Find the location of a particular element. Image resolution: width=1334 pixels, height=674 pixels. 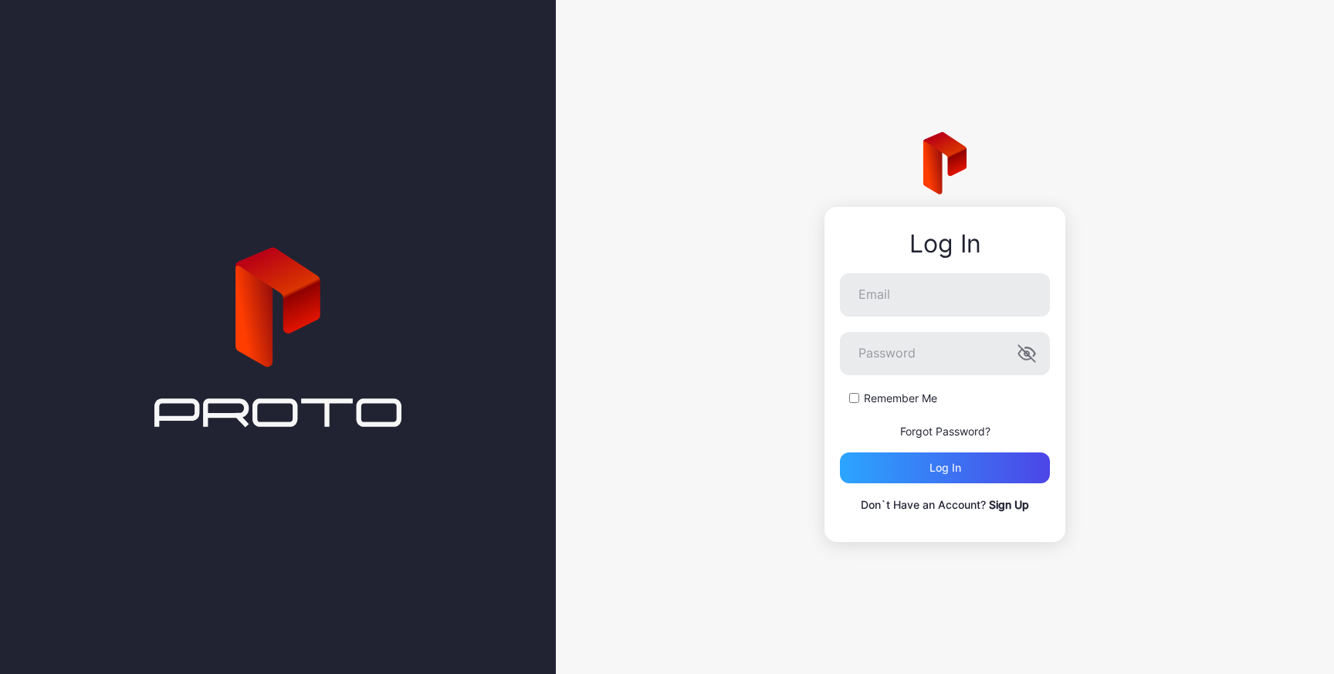

input: Email is located at coordinates (945, 295).